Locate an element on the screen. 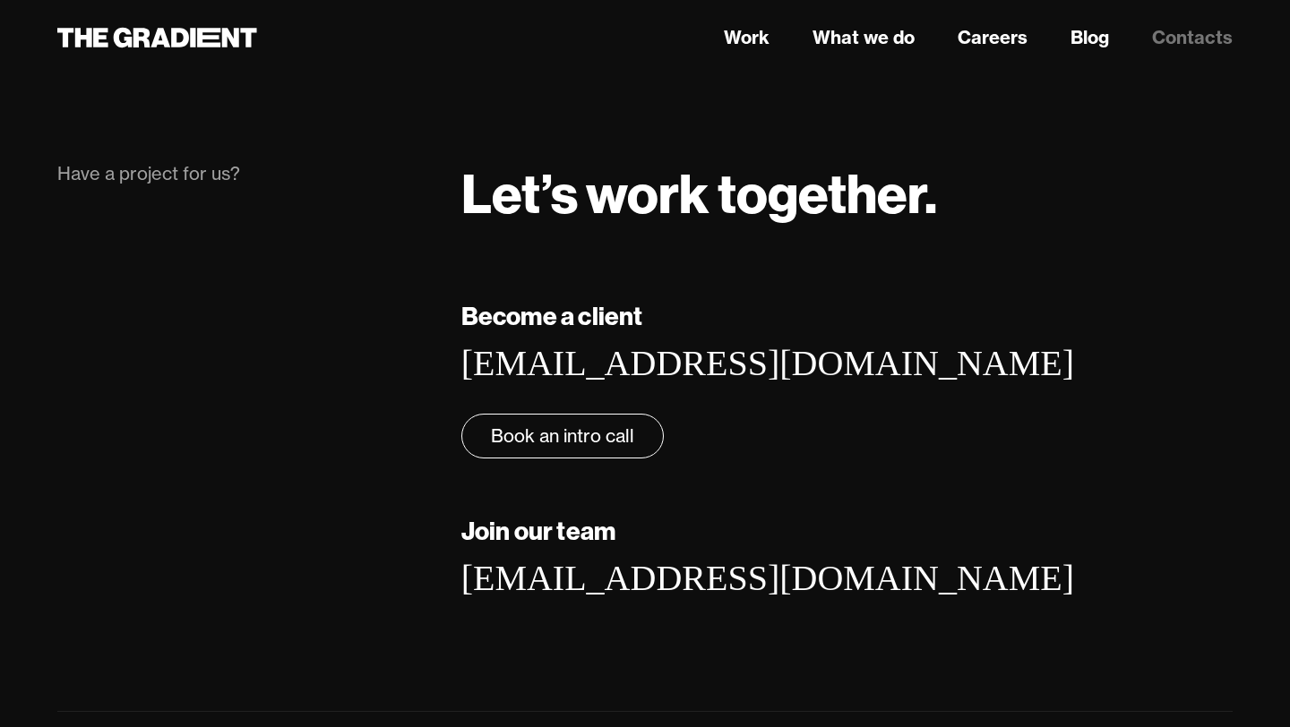  a: Book an intro call is located at coordinates (562, 436).